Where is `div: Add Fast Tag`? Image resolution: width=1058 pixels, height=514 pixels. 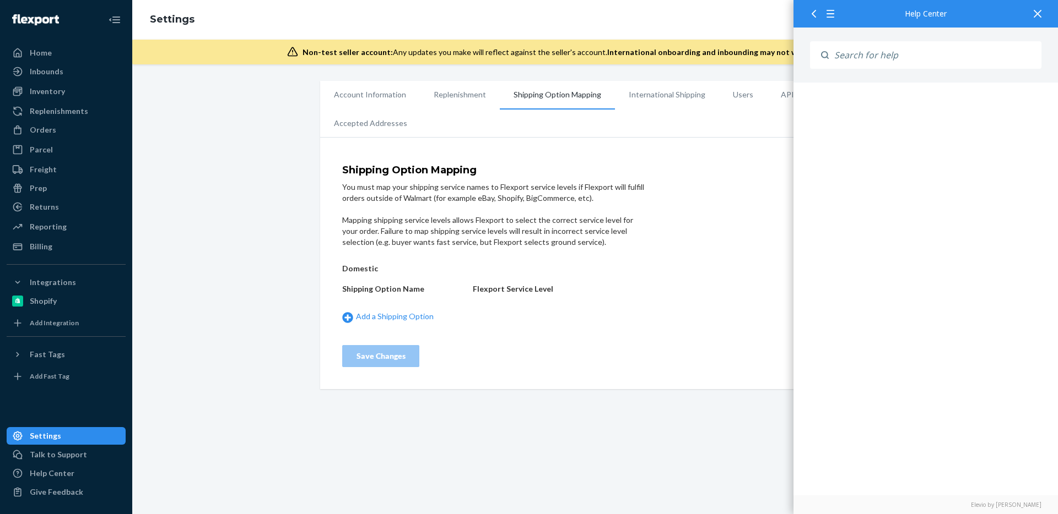 div: Add Fast Tag is located at coordinates (50, 376).